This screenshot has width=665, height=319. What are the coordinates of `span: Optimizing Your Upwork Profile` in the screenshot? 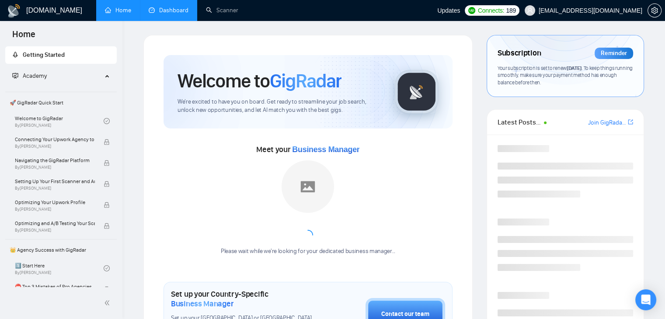 It's located at (55, 202).